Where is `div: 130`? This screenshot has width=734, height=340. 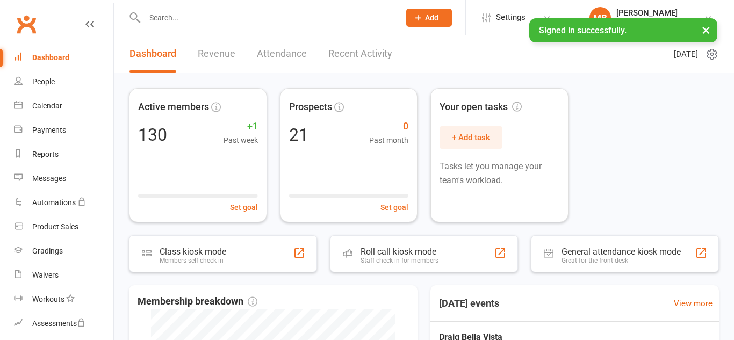 div: 130 is located at coordinates (153, 135).